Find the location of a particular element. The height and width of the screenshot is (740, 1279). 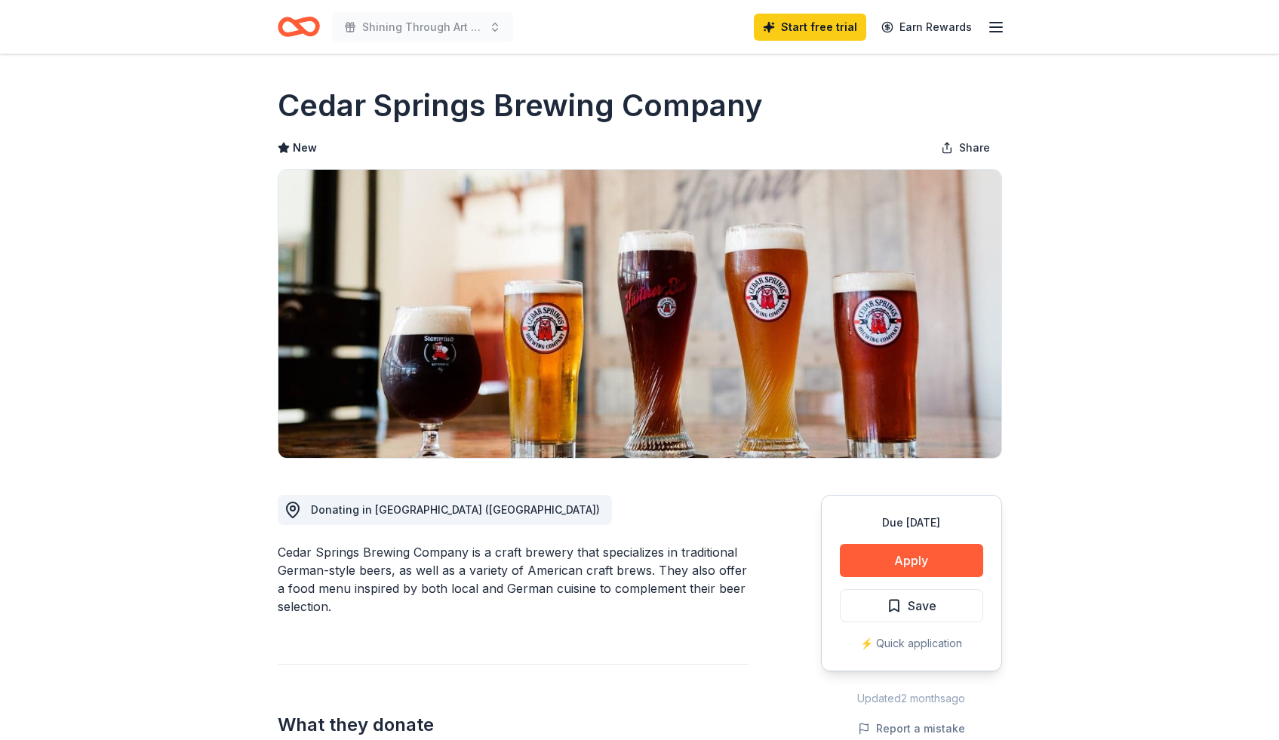

div: Updated 2 months ago is located at coordinates (912, 699).